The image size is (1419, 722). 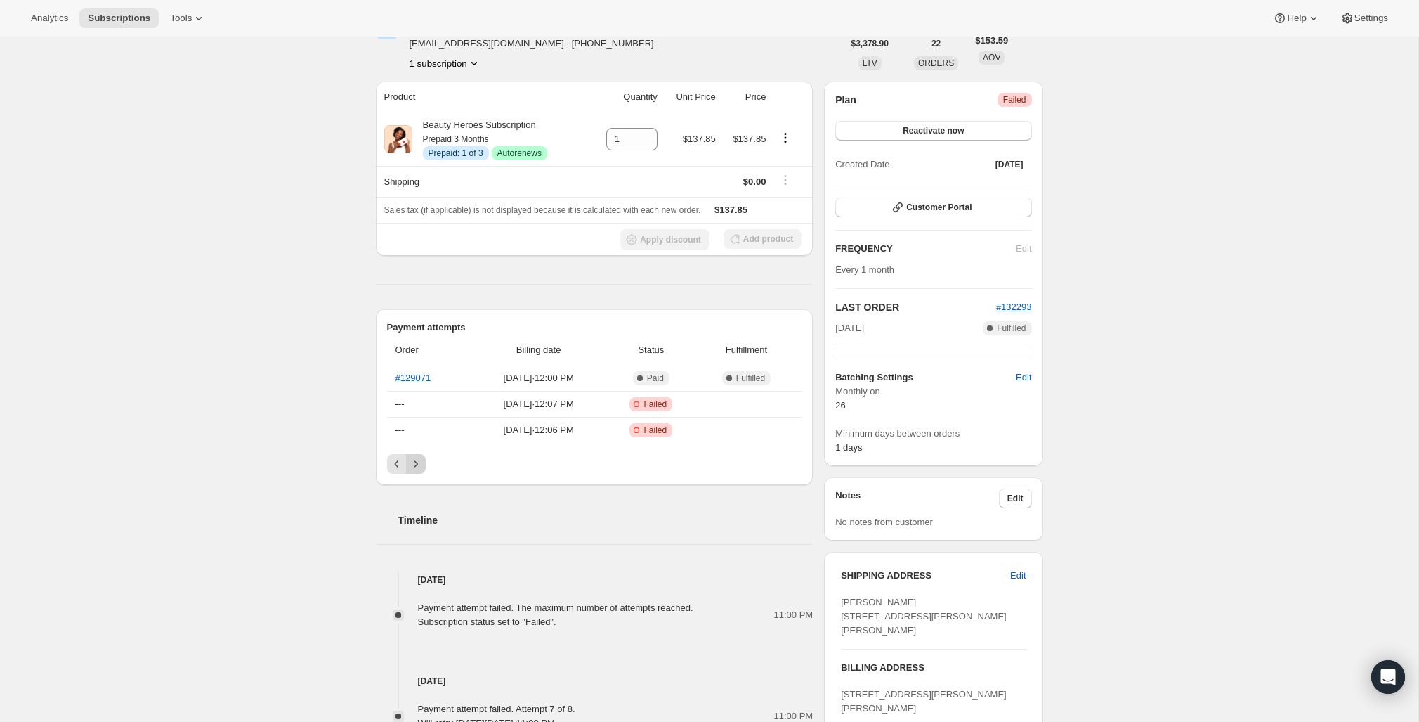 What do you see at coordinates (483, 97) in the screenshot?
I see `th: Product` at bounding box center [483, 97].